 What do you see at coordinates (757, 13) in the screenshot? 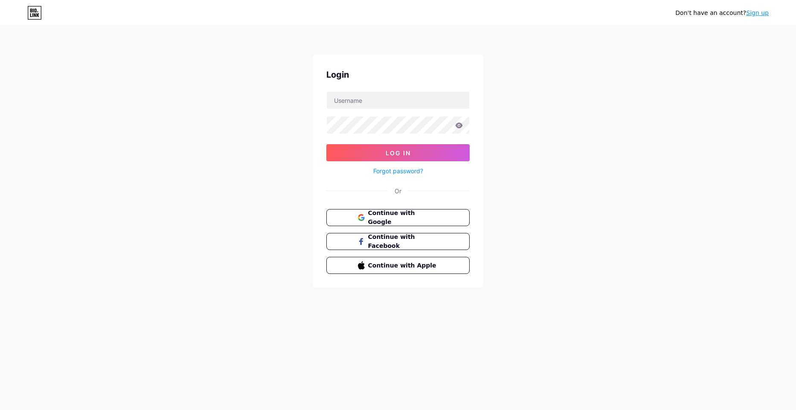
I see `a: Sign up` at bounding box center [757, 13].